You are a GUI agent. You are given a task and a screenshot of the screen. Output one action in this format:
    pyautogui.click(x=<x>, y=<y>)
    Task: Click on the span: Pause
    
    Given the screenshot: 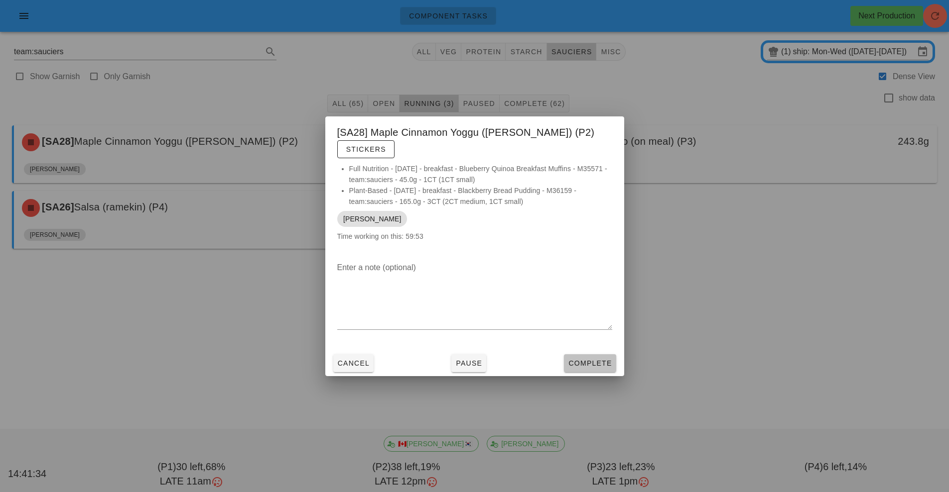 What is the action you would take?
    pyautogui.click(x=469, y=364)
    